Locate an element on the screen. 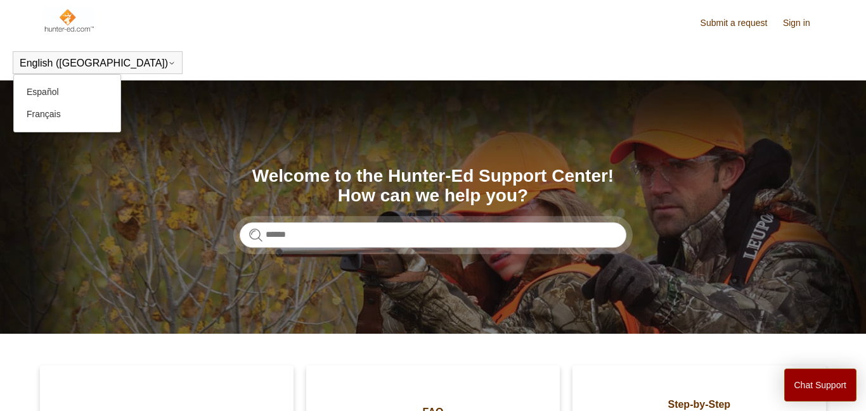 Image resolution: width=866 pixels, height=411 pixels. button: Chat Support is located at coordinates (820, 385).